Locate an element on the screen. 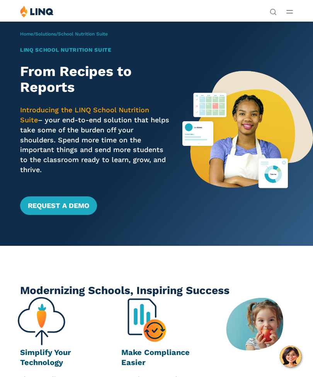 The width and height of the screenshot is (313, 377). h2: Modernizing Schools, Inspiring Success is located at coordinates (156, 291).